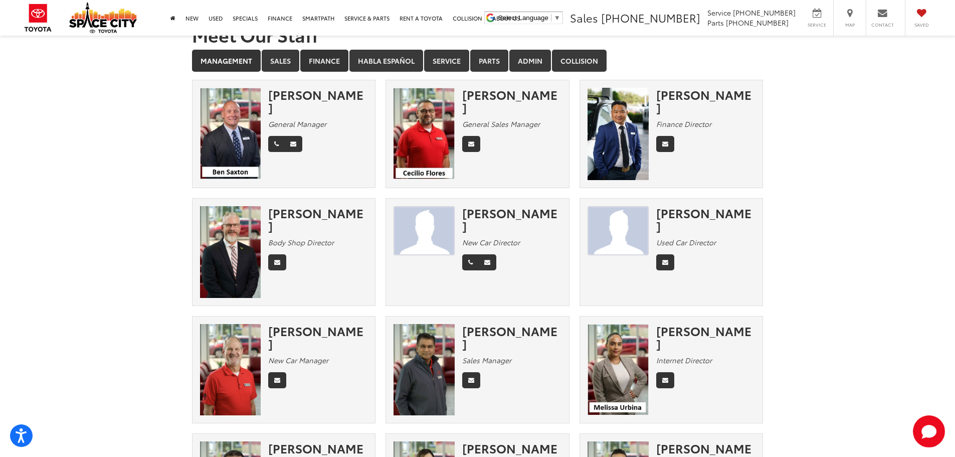  Describe the element at coordinates (447, 61) in the screenshot. I see `a: Service` at that location.